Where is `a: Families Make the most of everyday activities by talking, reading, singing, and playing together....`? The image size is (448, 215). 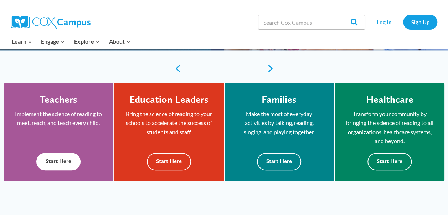
a: Families Make the most of everyday activities by talking, reading, singing, and playing together.... is located at coordinates (279, 132).